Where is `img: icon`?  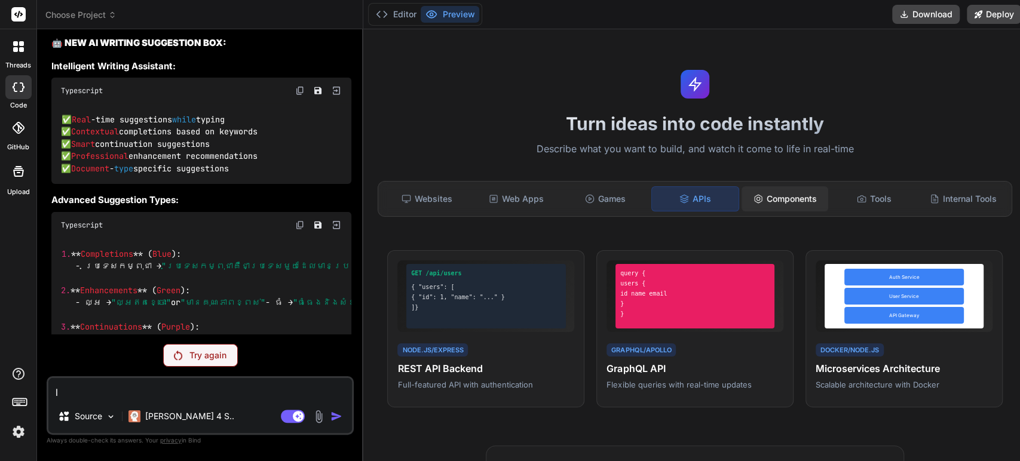
img: icon is located at coordinates (336, 416).